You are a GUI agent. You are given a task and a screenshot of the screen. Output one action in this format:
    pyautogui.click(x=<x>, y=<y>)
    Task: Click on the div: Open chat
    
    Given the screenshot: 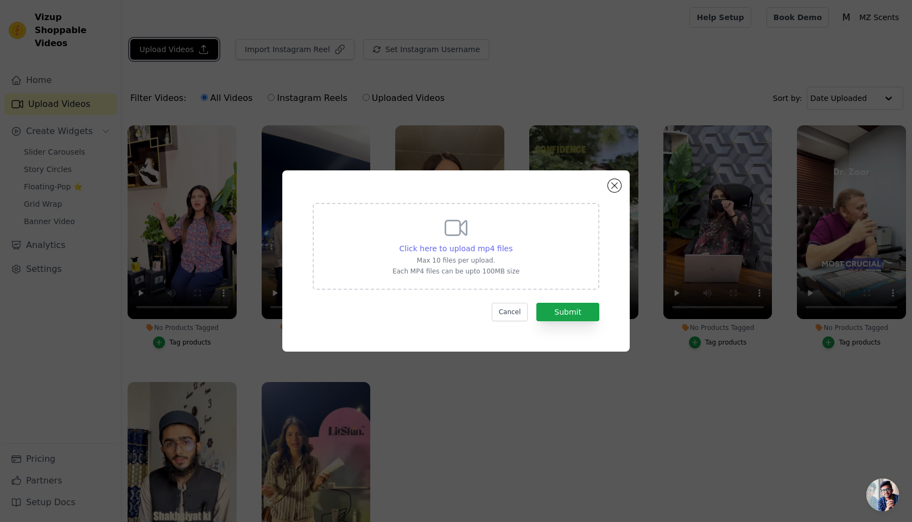 What is the action you would take?
    pyautogui.click(x=883, y=495)
    